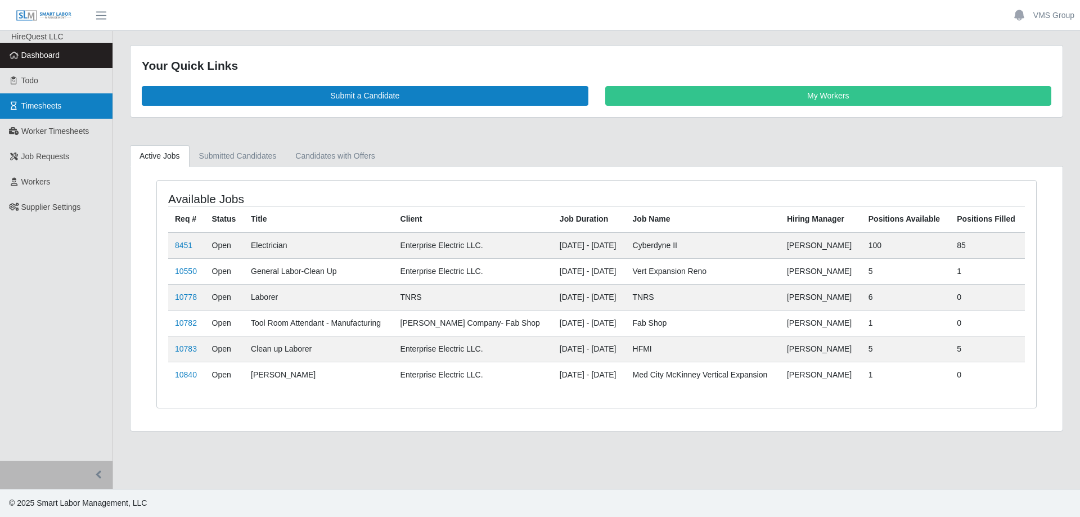 The image size is (1080, 517). Describe the element at coordinates (183, 245) in the screenshot. I see `a: 8451` at that location.